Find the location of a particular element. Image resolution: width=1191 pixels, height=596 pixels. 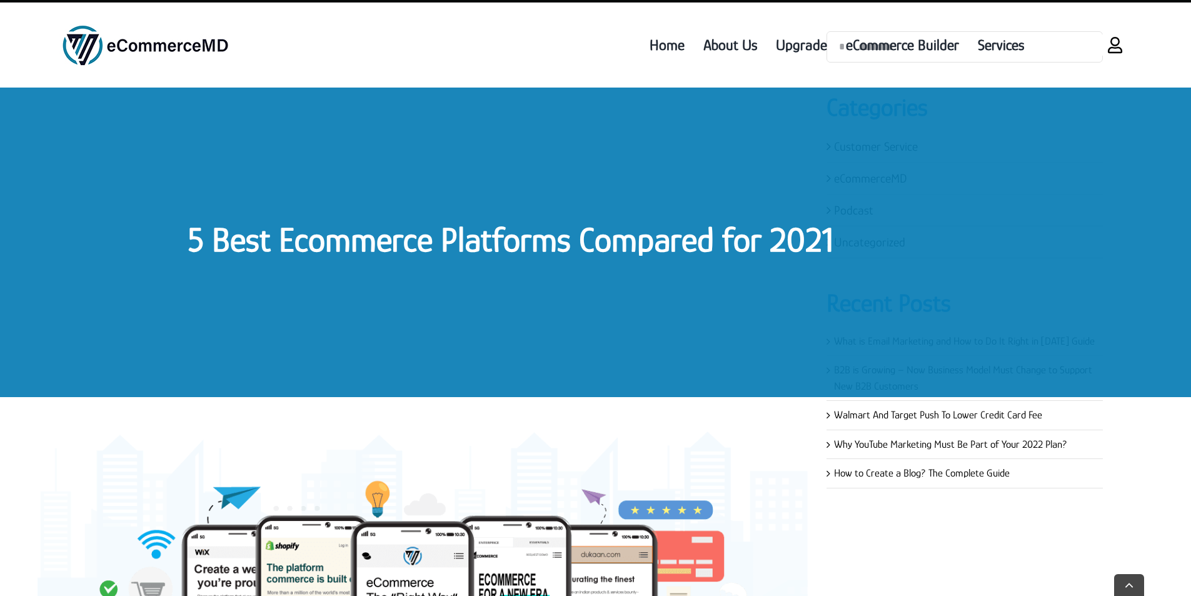

a: Link to https://www.ecommercemd.com/login is located at coordinates (1115, 45).